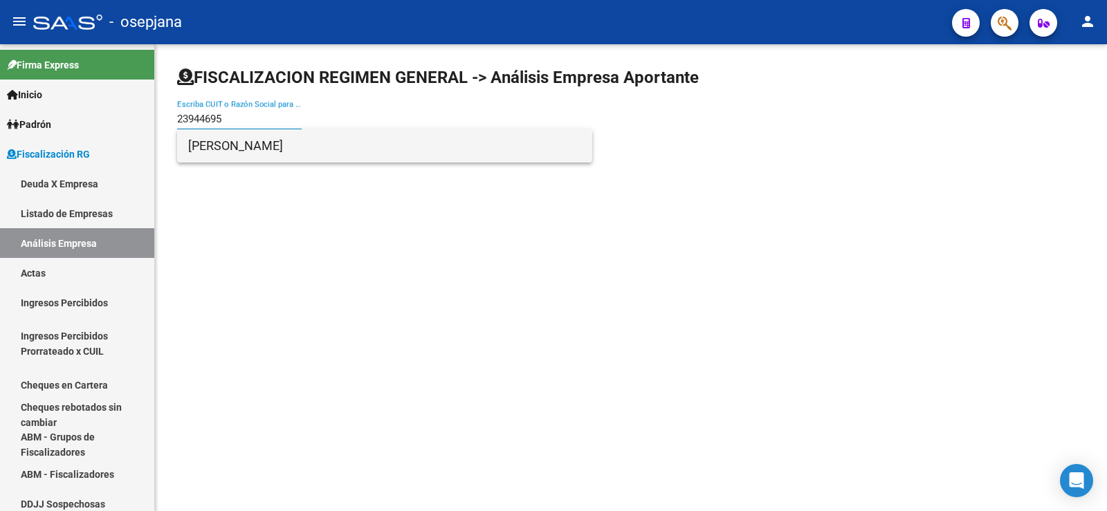 The width and height of the screenshot is (1107, 511). What do you see at coordinates (19, 21) in the screenshot?
I see `mat-icon: menu` at bounding box center [19, 21].